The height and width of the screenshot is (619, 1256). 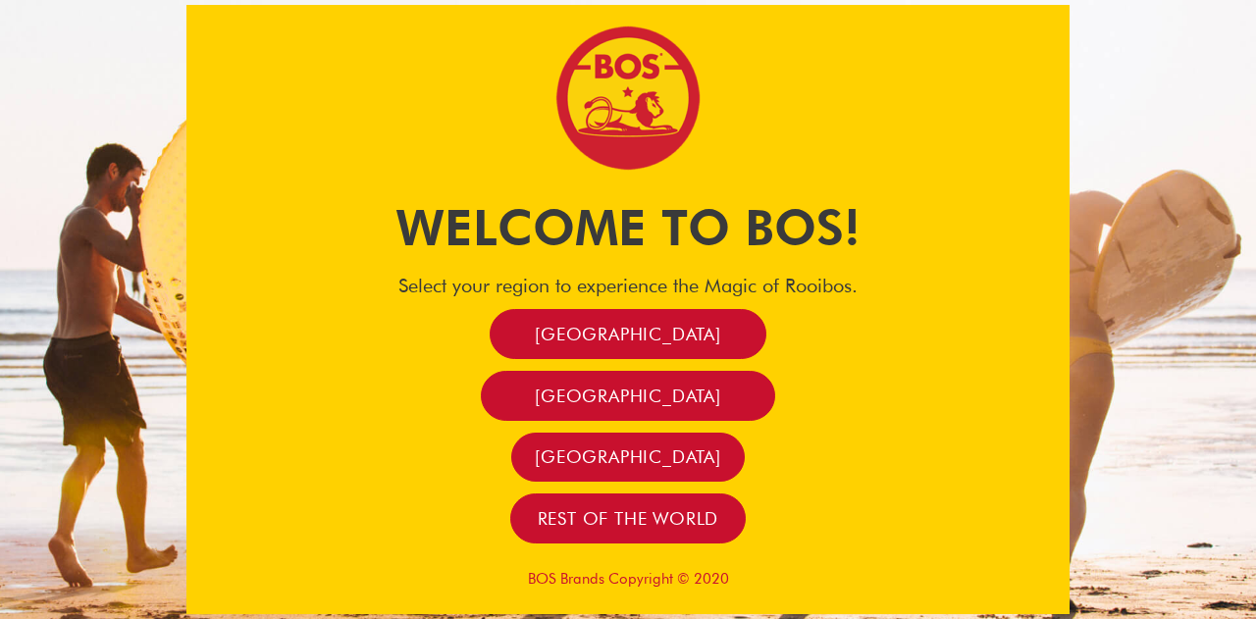 I want to click on p: BOS Brands Copyright © 2020, so click(x=628, y=579).